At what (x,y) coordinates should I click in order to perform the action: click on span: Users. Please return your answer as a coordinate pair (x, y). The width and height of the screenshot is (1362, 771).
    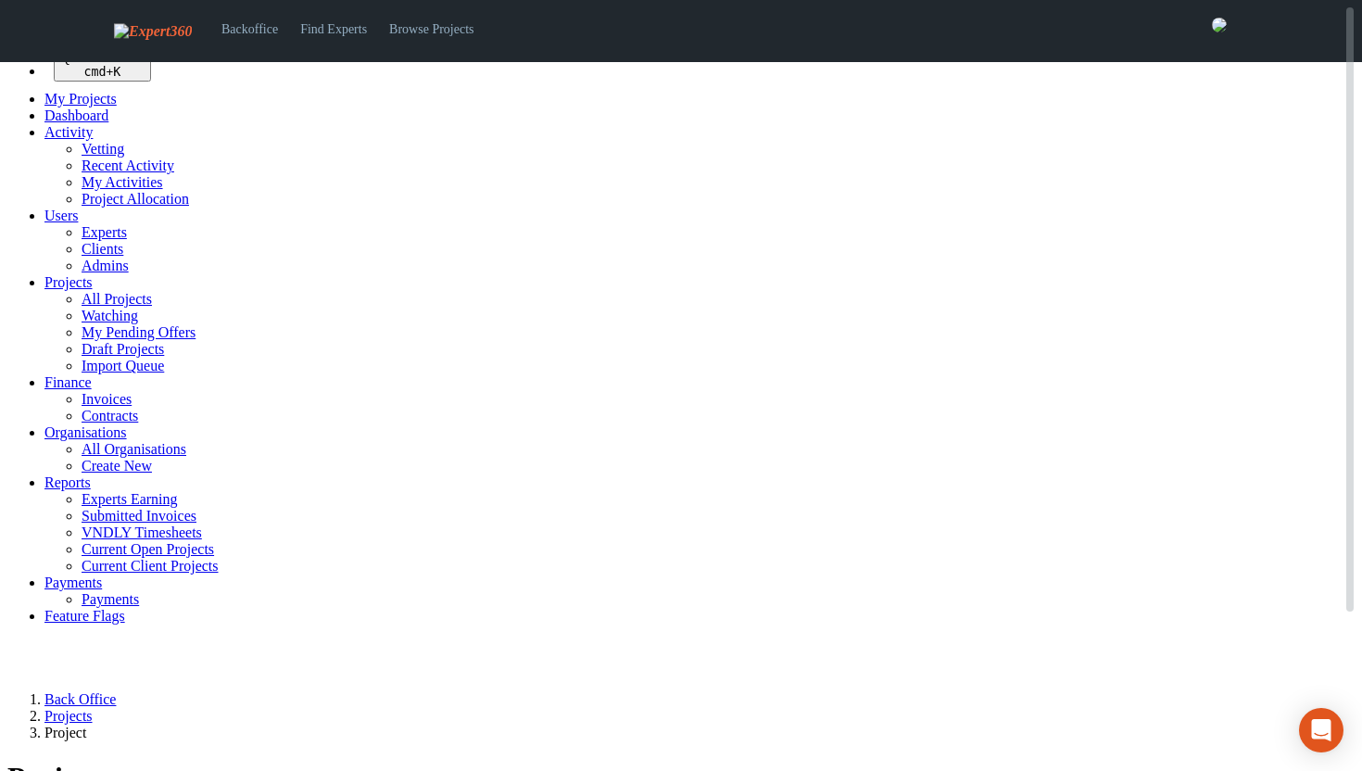
    Looking at the image, I should click on (61, 215).